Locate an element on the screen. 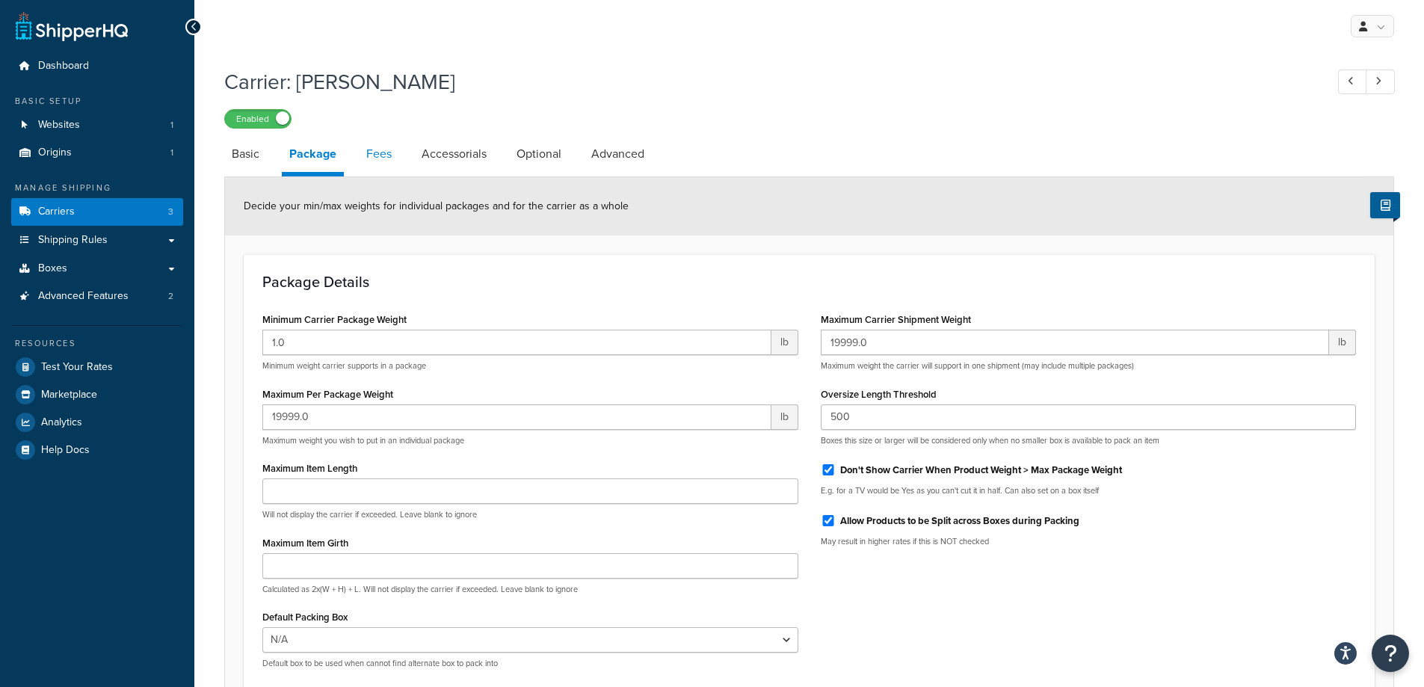 This screenshot has width=1424, height=687. span: Help Docs is located at coordinates (65, 450).